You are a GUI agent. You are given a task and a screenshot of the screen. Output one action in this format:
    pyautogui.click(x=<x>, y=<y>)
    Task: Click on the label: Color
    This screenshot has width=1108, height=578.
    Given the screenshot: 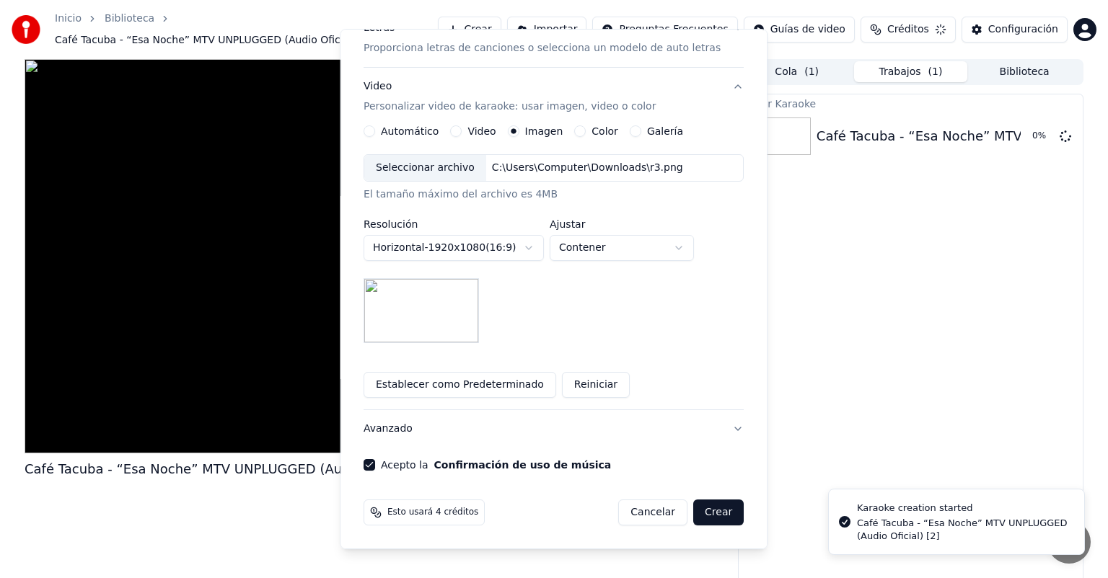 What is the action you would take?
    pyautogui.click(x=605, y=131)
    